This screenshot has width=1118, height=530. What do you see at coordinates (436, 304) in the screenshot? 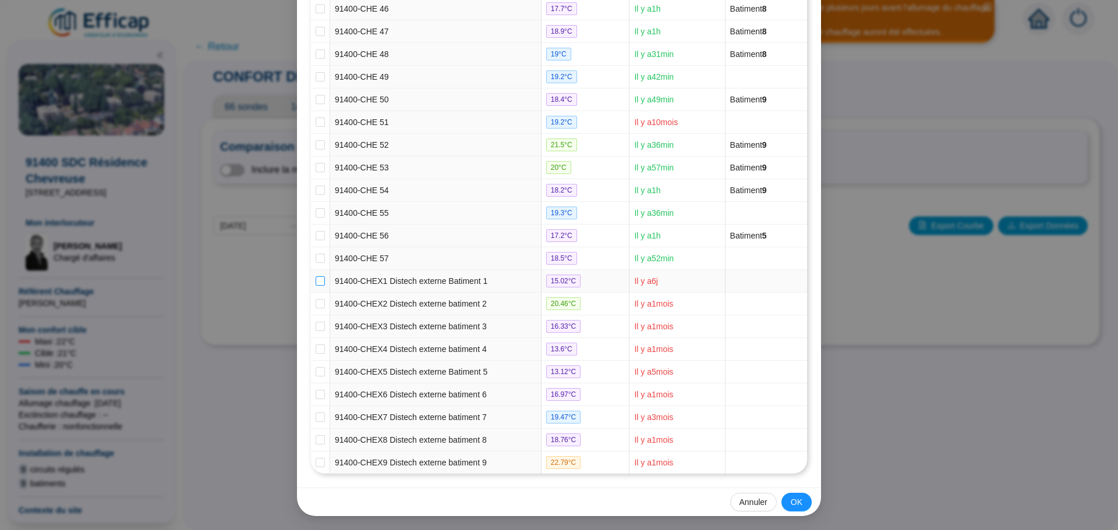
I see `td: 91400-CHEX2 Distech externe batiment 2` at bounding box center [436, 304].